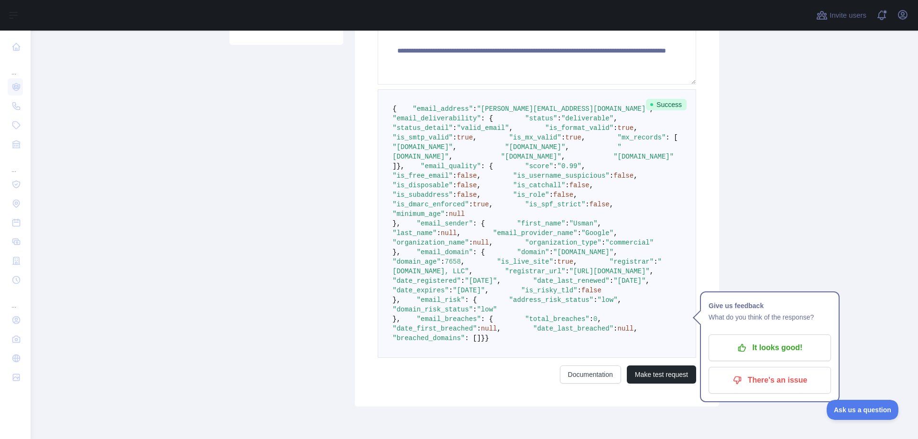 This screenshot has height=439, width=918. Describe the element at coordinates (541, 224) in the screenshot. I see `span: "first_name"` at that location.